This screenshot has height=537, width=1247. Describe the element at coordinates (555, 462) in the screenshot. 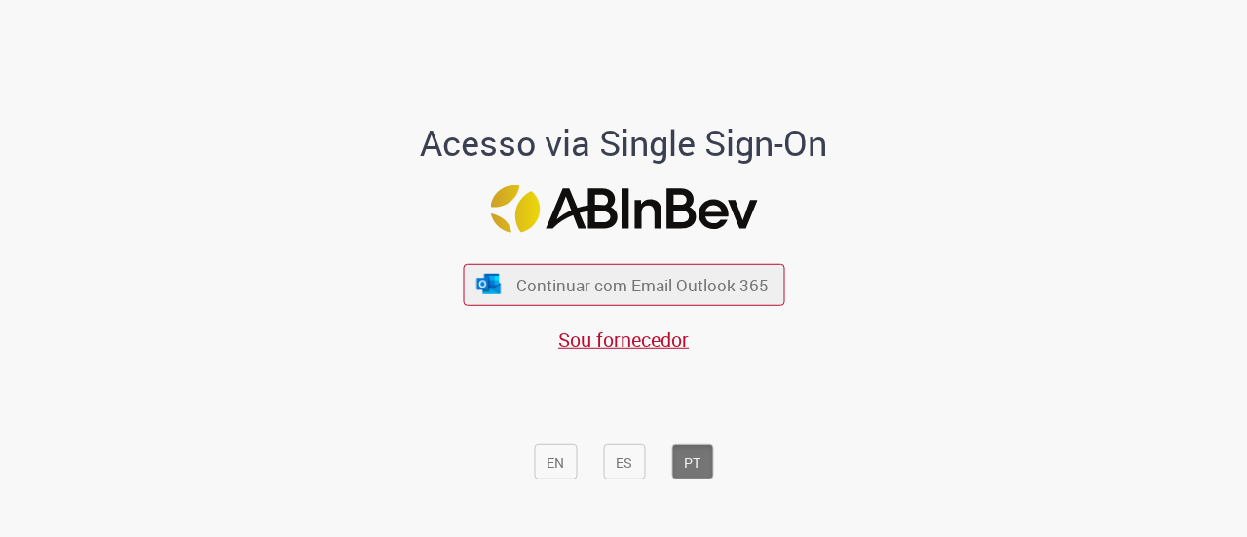

I see `font: EN` at that location.